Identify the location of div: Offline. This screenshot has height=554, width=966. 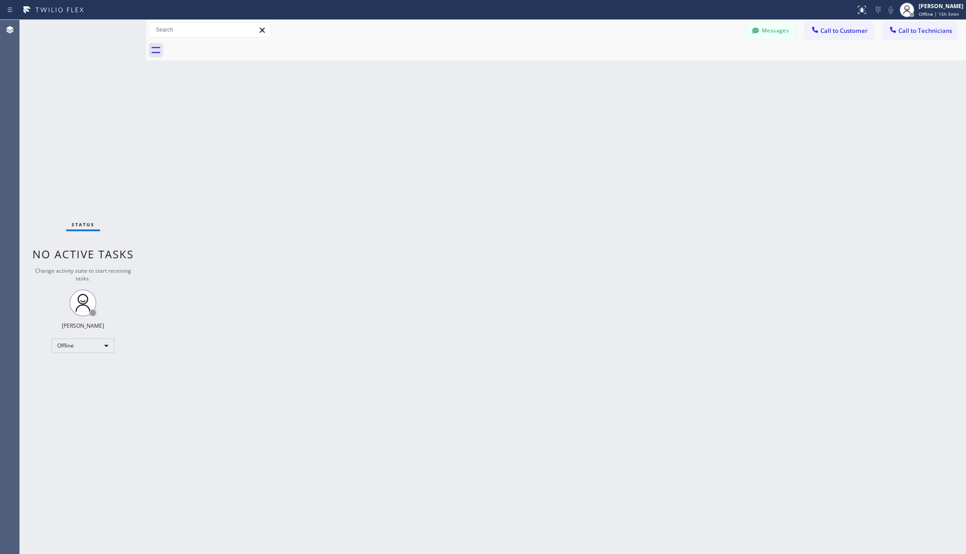
(83, 346).